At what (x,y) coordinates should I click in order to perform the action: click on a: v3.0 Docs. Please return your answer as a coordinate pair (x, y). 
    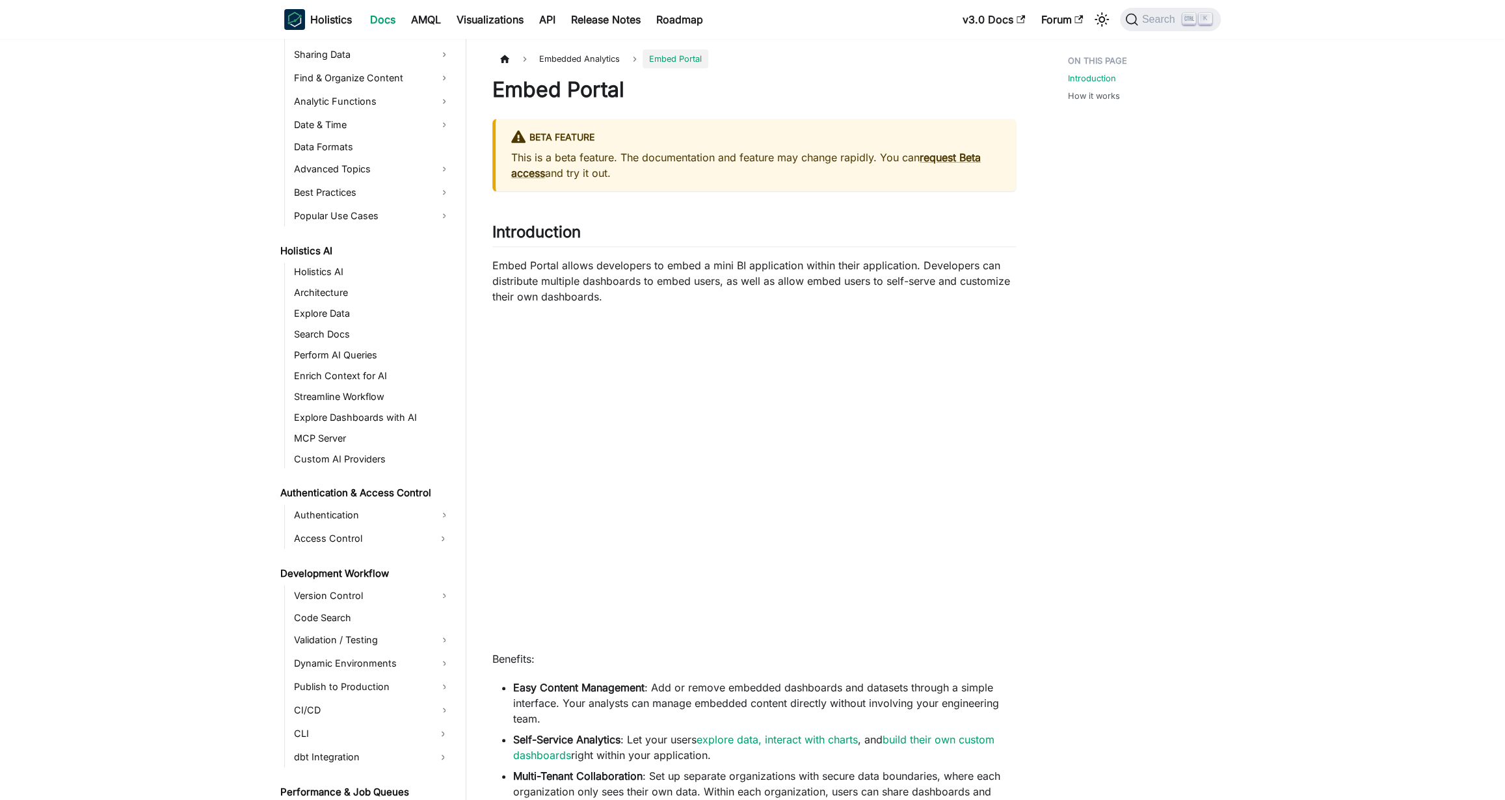
    Looking at the image, I should click on (994, 20).